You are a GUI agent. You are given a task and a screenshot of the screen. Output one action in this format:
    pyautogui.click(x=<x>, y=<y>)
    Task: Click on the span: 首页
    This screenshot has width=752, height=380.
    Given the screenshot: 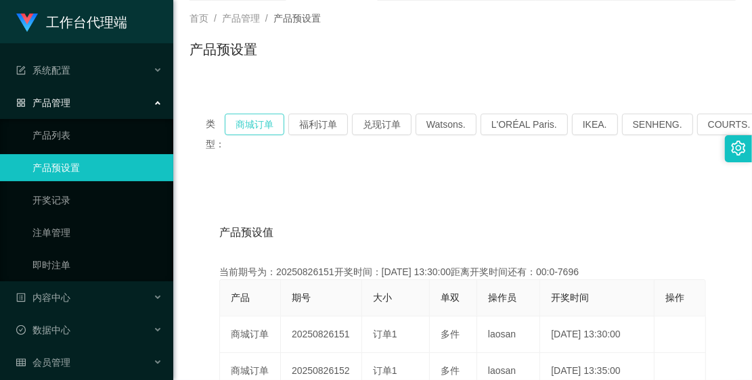 What is the action you would take?
    pyautogui.click(x=199, y=18)
    